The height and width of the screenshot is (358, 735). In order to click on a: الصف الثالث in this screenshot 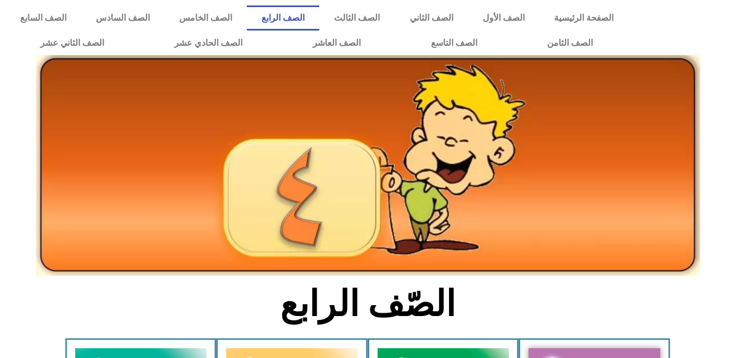, I will do `click(357, 18)`.